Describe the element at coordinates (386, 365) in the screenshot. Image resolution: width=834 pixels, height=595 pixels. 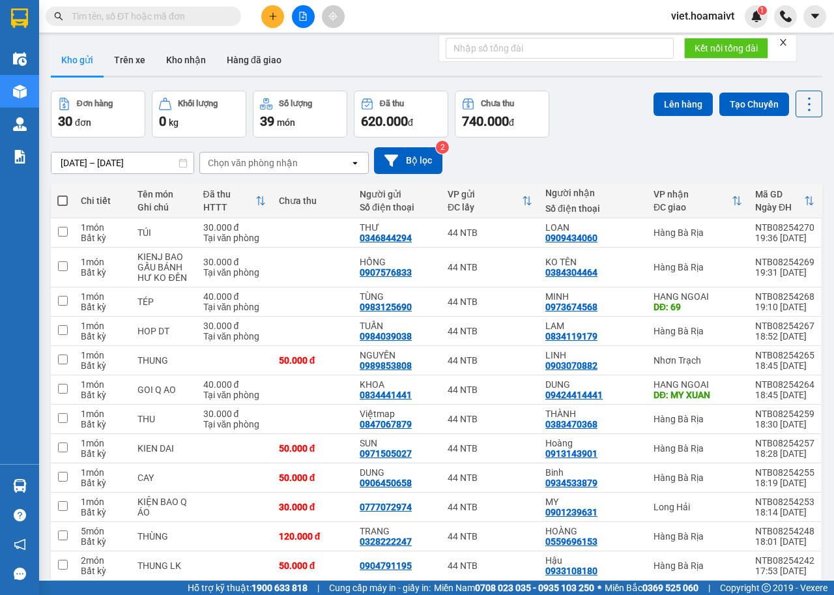
I see `div: 0989853808` at that location.